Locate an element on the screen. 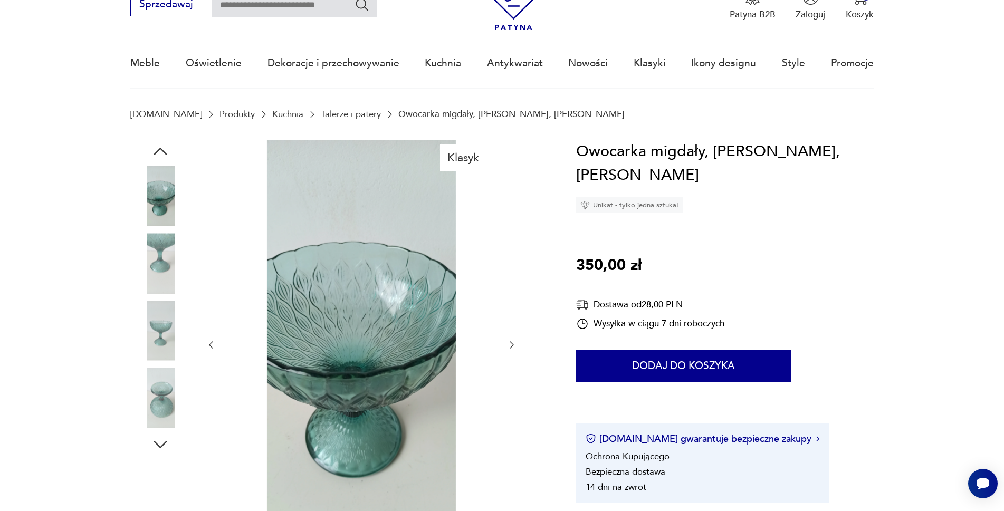 This screenshot has width=1004, height=511. div: Wysyłka w ciągu 7 dni roboczych is located at coordinates (650, 324).